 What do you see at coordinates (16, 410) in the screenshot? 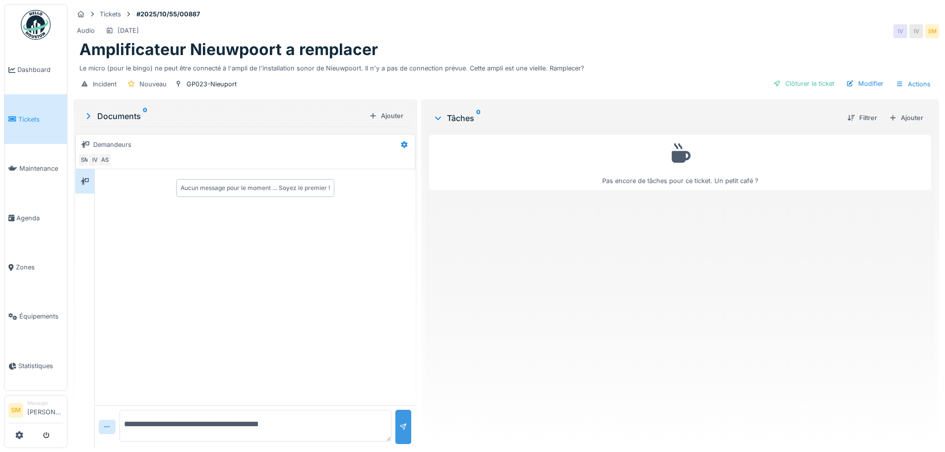
I see `li: SM` at bounding box center [16, 410].